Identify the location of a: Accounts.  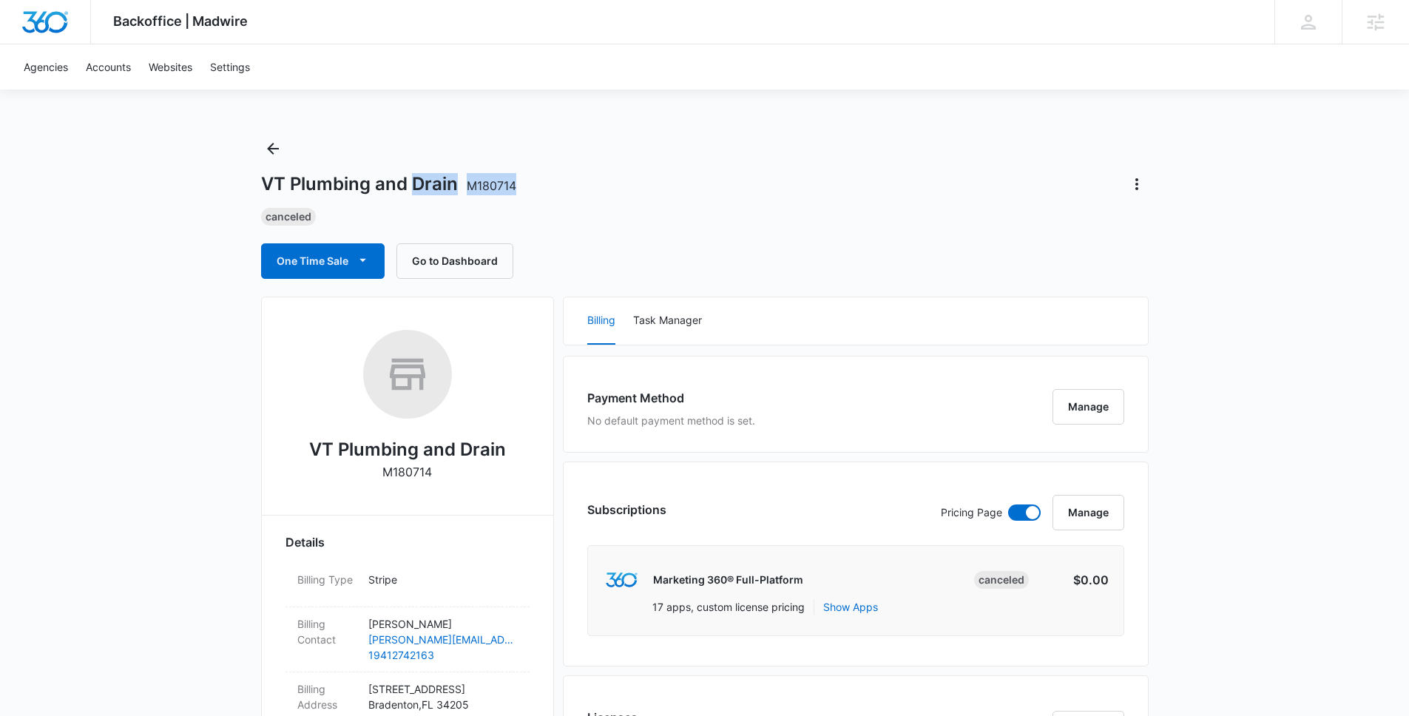
(108, 67).